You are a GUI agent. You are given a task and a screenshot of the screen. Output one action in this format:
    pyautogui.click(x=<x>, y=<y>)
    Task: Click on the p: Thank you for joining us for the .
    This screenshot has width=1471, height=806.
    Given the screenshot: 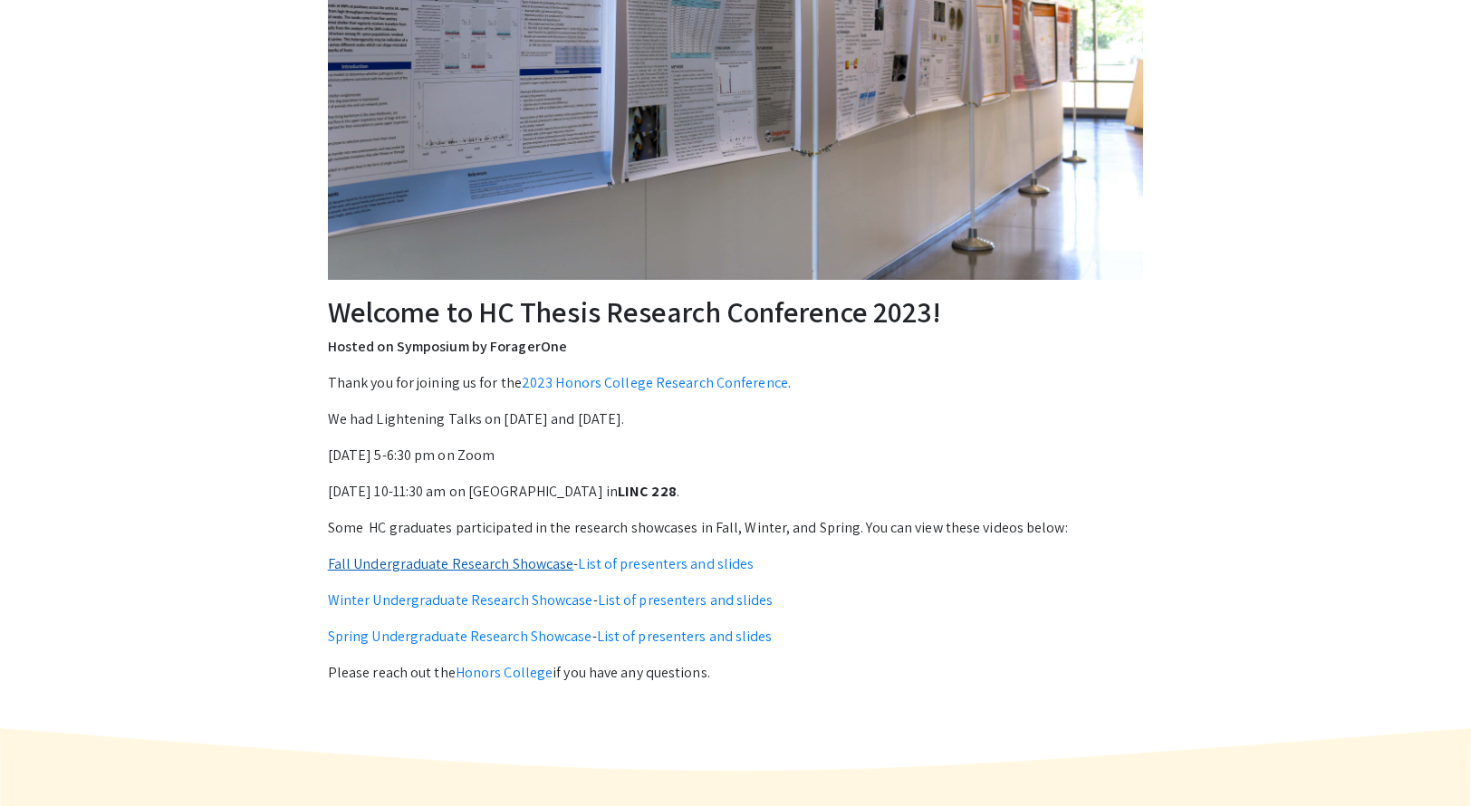 What is the action you would take?
    pyautogui.click(x=735, y=383)
    